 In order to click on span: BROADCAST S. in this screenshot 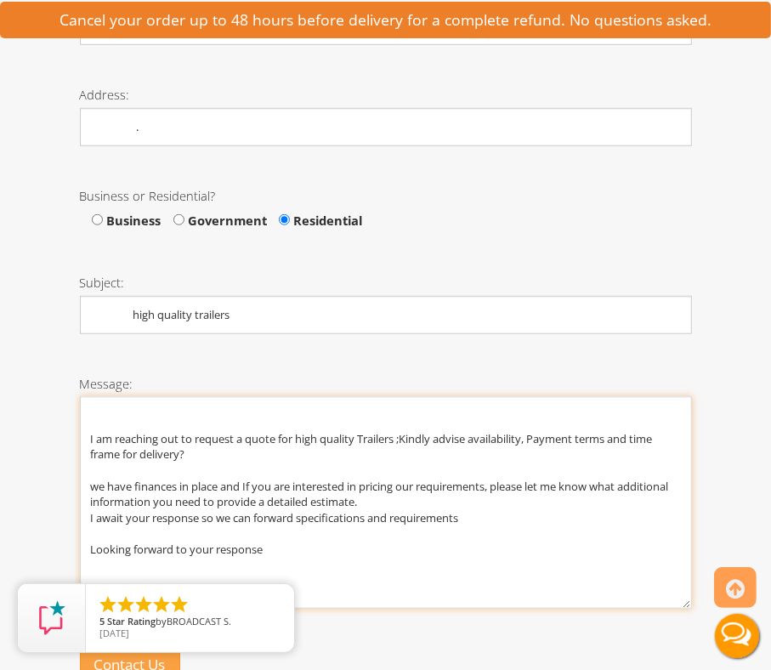, I will do `click(199, 621)`.